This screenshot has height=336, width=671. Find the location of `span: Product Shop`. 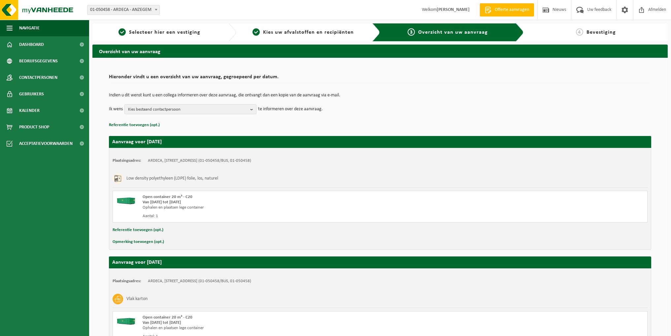

span: Product Shop is located at coordinates (34, 127).